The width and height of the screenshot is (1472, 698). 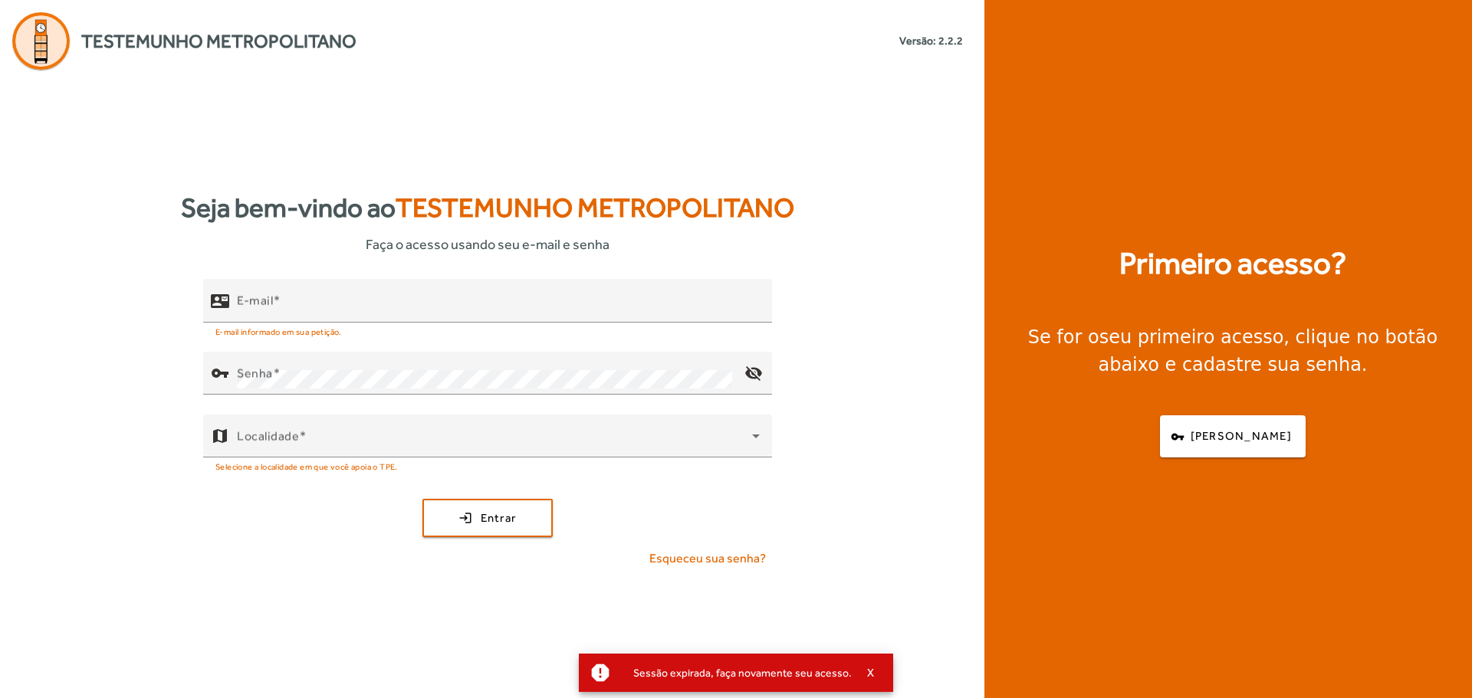 I want to click on small: Versão: 2.2.2, so click(x=931, y=41).